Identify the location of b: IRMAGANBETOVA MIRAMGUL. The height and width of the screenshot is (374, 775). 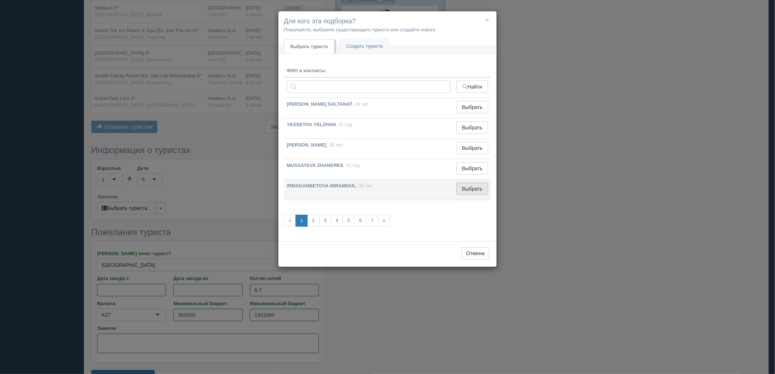
(321, 186).